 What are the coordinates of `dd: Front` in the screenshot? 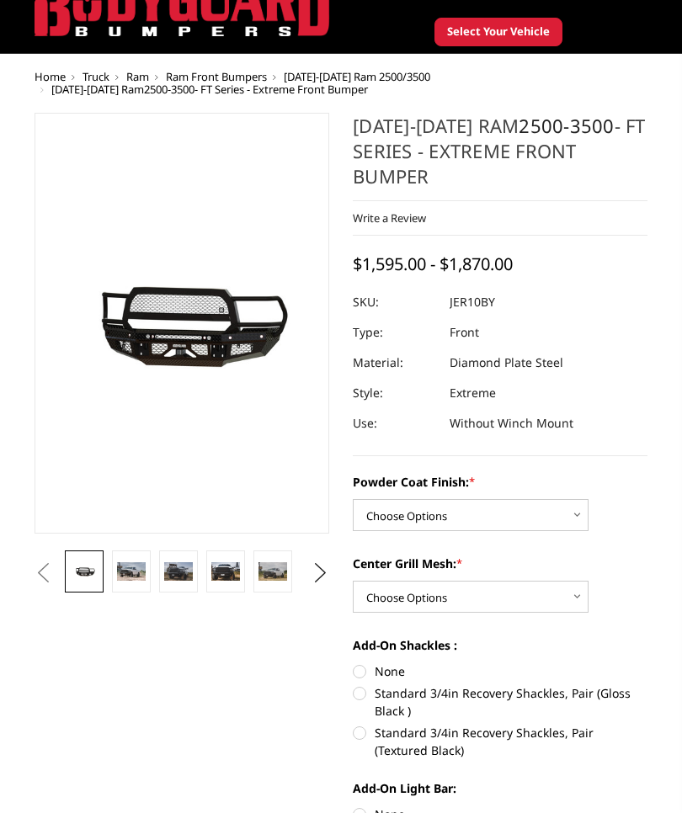 It's located at (464, 332).